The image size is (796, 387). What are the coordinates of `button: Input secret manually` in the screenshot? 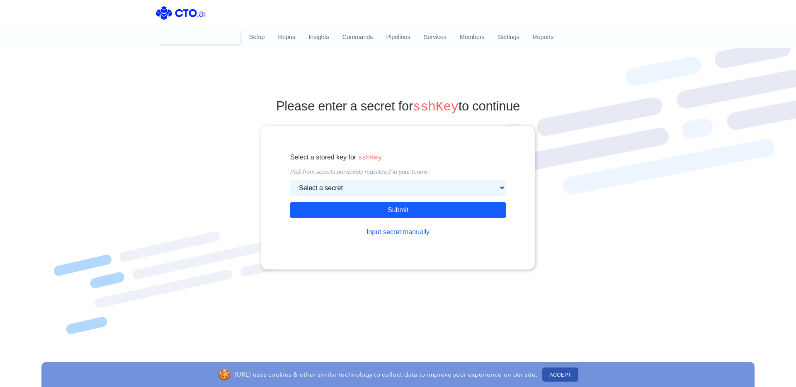 It's located at (398, 232).